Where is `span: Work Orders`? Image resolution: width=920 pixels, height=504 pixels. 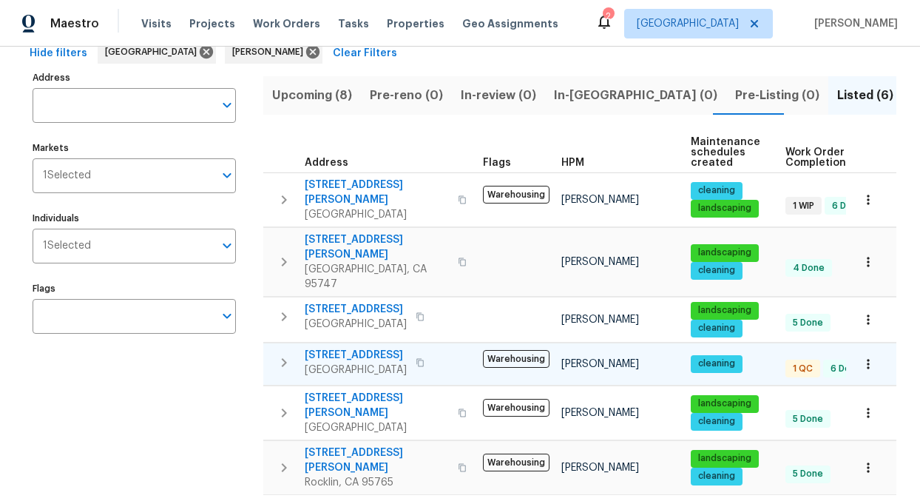
span: Work Orders is located at coordinates (286, 24).